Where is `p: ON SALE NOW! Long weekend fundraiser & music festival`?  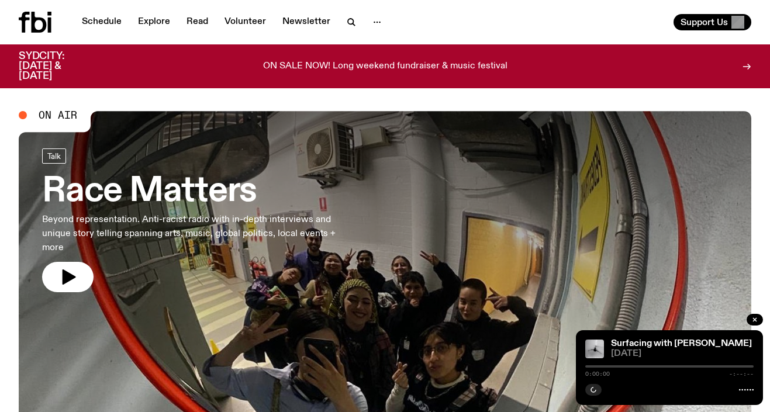 p: ON SALE NOW! Long weekend fundraiser & music festival is located at coordinates (385, 67).